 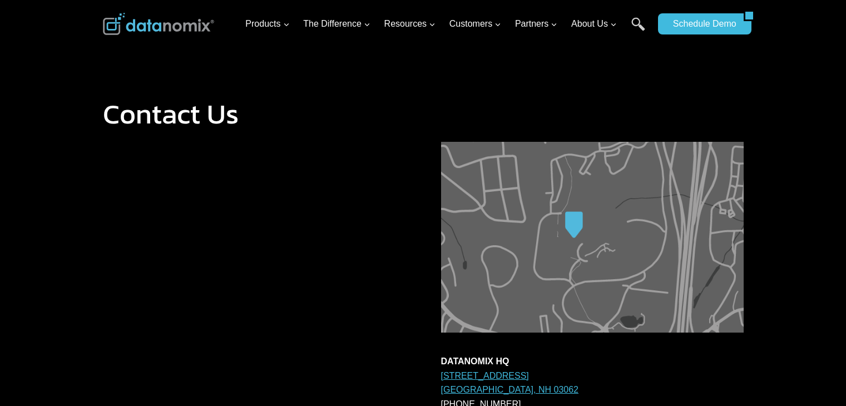 I want to click on strong: DATANOMIX HQ, so click(x=475, y=361).